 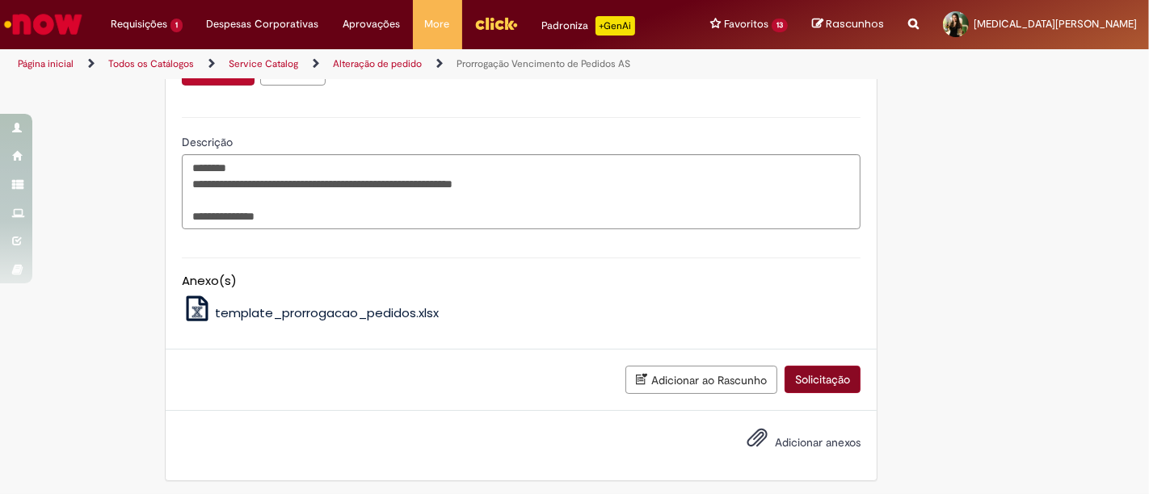 What do you see at coordinates (377, 64) in the screenshot?
I see `a: Alteração de pedido` at bounding box center [377, 64].